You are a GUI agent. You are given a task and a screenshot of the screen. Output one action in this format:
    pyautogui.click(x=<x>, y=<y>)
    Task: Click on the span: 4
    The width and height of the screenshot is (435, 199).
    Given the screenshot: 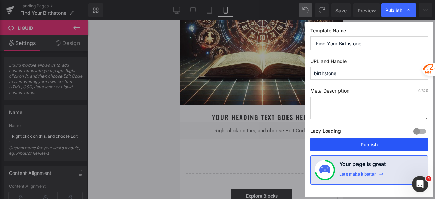 What is the action you would take?
    pyautogui.click(x=429, y=178)
    